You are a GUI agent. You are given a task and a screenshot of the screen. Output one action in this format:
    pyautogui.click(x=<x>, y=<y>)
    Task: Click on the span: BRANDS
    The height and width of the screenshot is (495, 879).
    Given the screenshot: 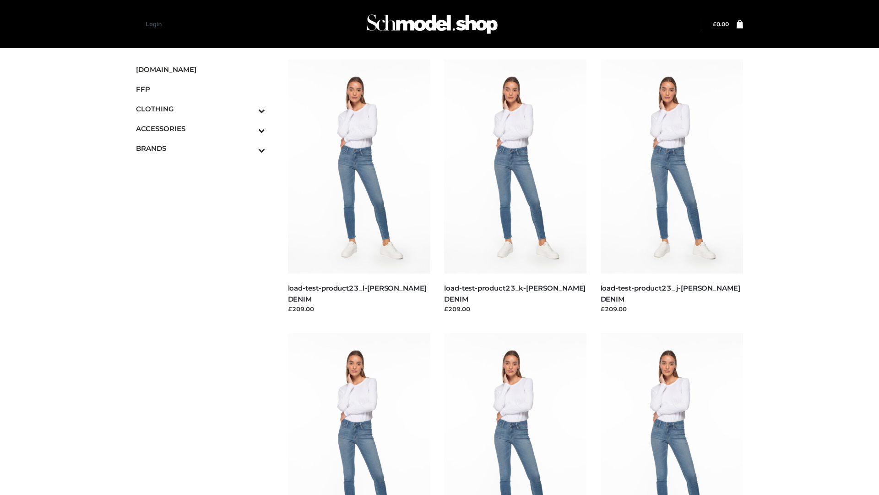 What is the action you would take?
    pyautogui.click(x=201, y=148)
    